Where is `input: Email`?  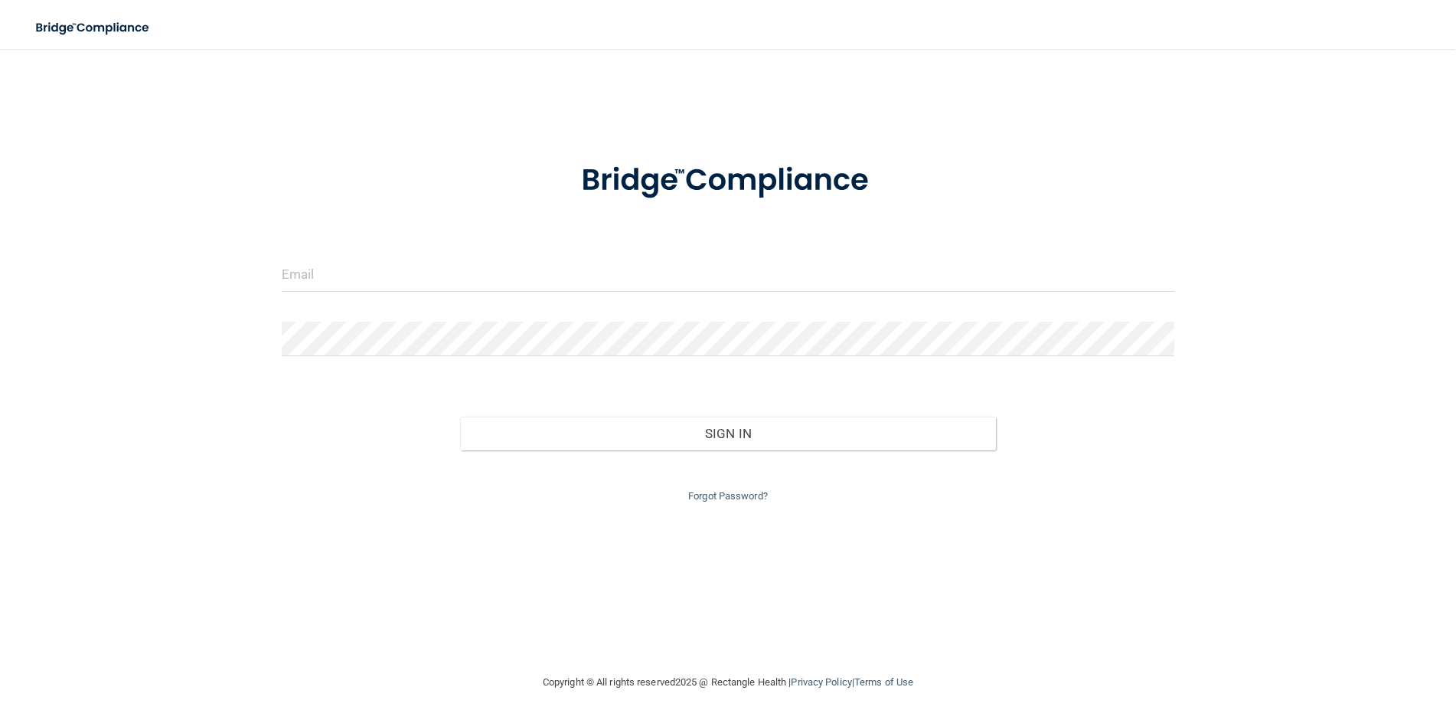
input: Email is located at coordinates (728, 274).